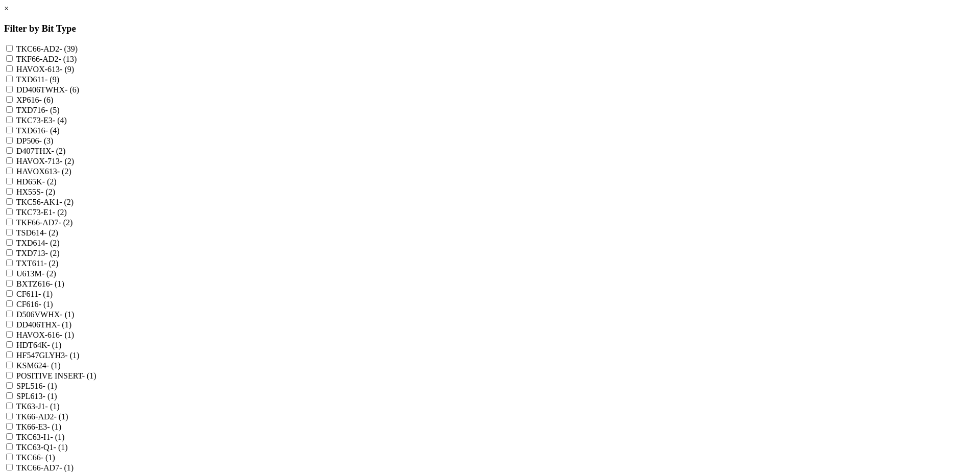  What do you see at coordinates (47, 355) in the screenshot?
I see `label: HF547GLYH3` at bounding box center [47, 355].